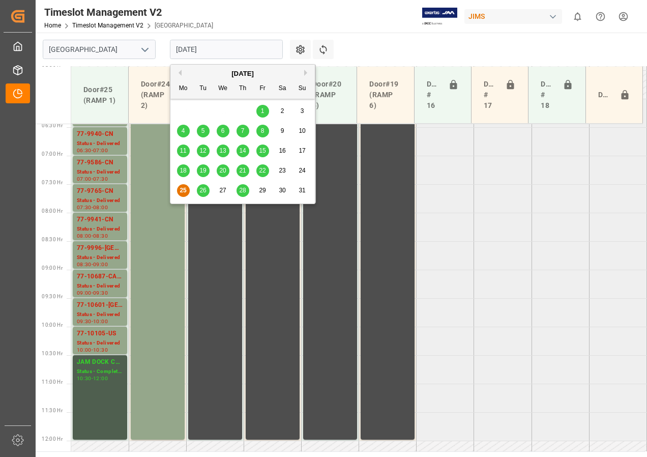 This screenshot has height=457, width=647. What do you see at coordinates (302, 88) in the screenshot?
I see `div: Su` at bounding box center [302, 88].